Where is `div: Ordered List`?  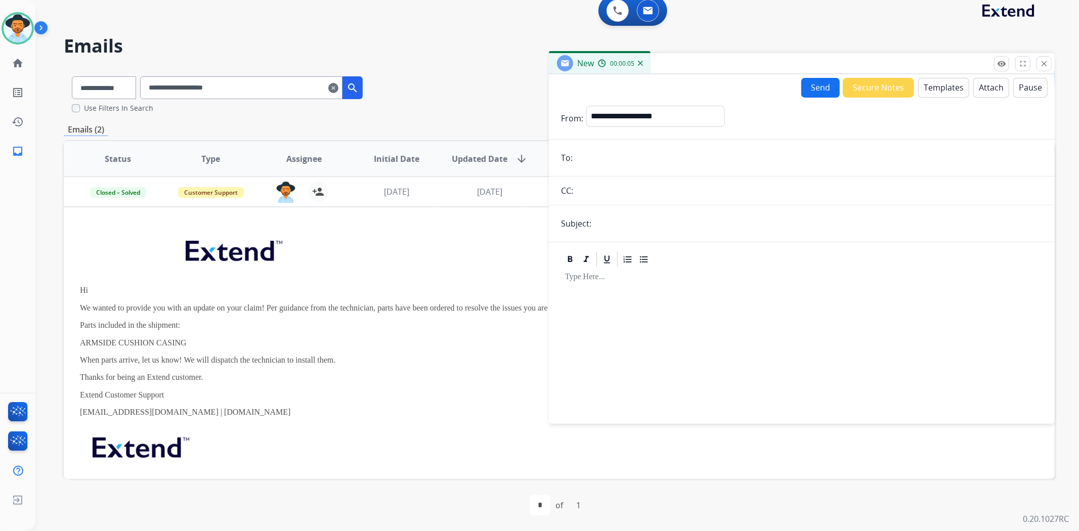 div: Ordered List is located at coordinates (628, 259).